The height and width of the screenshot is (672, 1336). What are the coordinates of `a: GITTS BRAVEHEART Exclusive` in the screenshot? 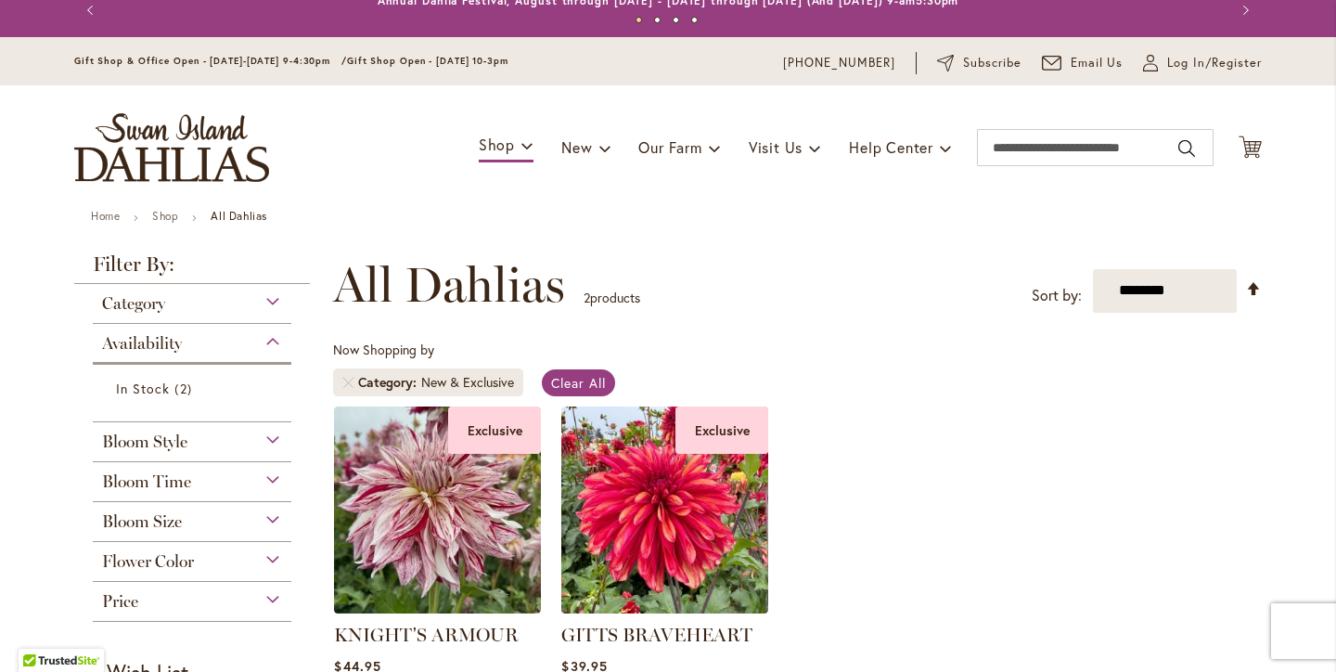 It's located at (664, 608).